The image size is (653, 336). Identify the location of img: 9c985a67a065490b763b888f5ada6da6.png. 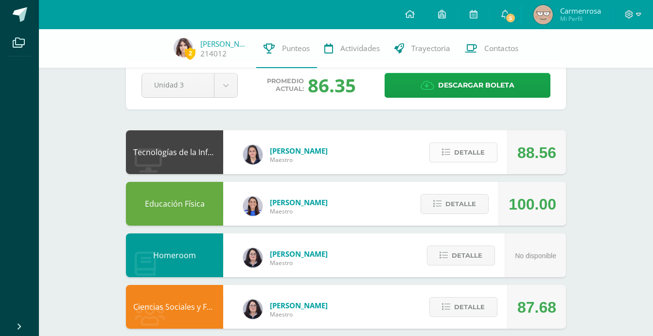
(543, 15).